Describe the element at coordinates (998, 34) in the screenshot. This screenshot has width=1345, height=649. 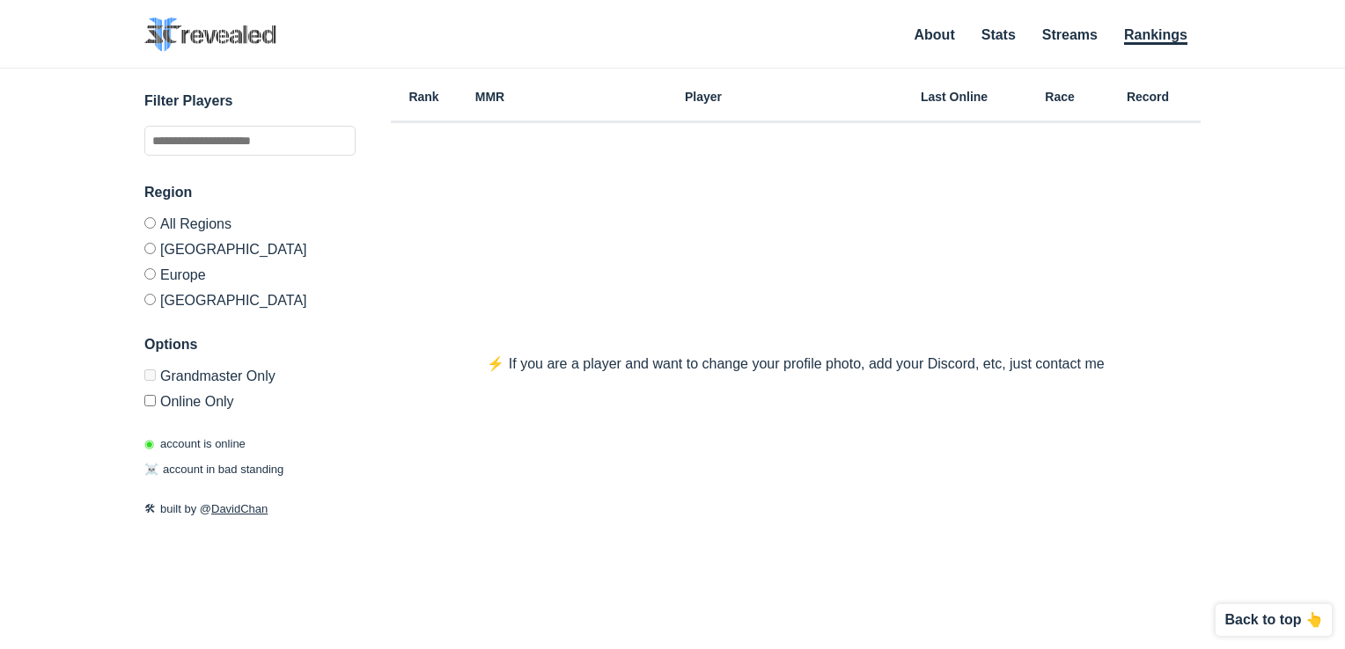
I see `a: Stats` at that location.